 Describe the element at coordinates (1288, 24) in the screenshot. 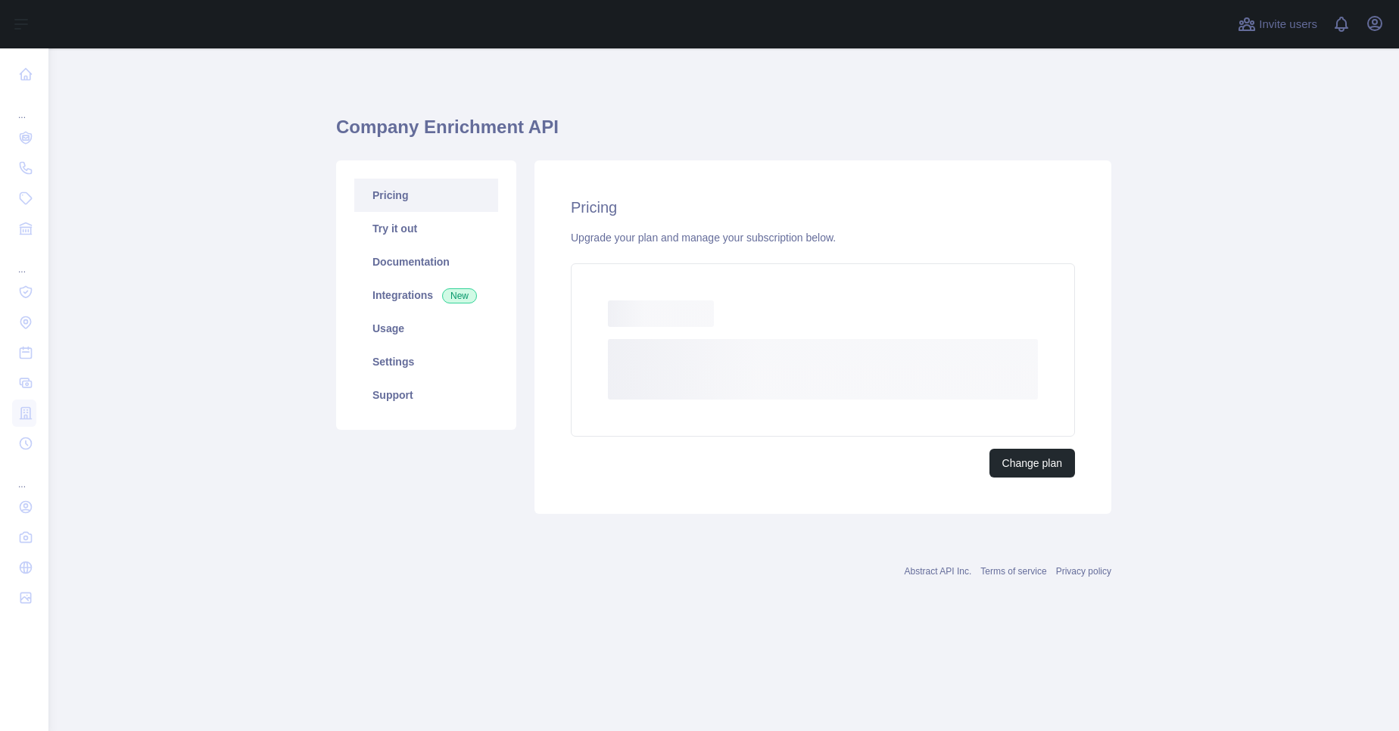

I see `span: Invite users` at that location.